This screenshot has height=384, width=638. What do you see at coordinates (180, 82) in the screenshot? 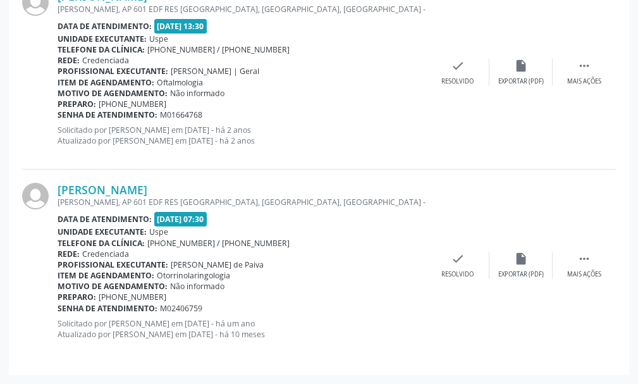
I see `span: Oftalmologia` at bounding box center [180, 82].